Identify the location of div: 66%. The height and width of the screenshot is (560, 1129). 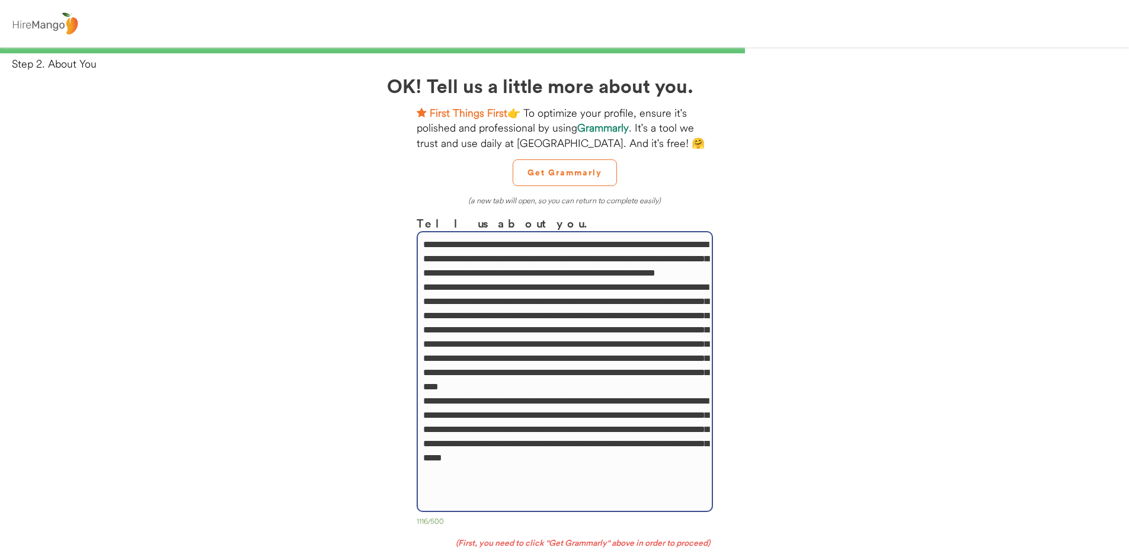
(564, 50).